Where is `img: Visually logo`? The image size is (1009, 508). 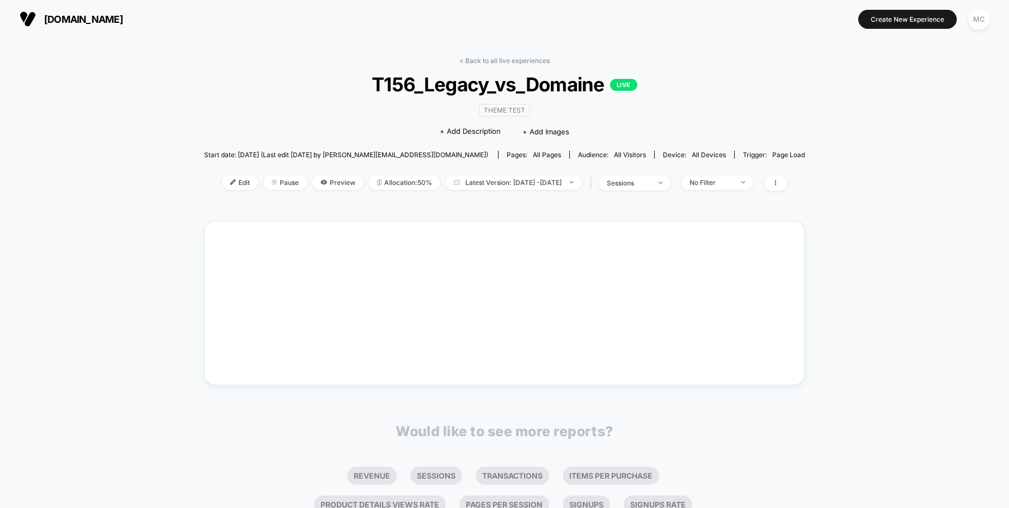 img: Visually logo is located at coordinates (28, 19).